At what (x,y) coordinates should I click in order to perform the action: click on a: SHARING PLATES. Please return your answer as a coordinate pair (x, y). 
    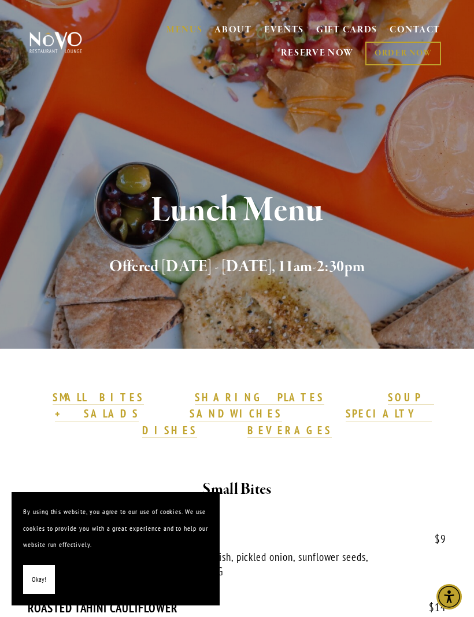
    Looking at the image, I should click on (260, 398).